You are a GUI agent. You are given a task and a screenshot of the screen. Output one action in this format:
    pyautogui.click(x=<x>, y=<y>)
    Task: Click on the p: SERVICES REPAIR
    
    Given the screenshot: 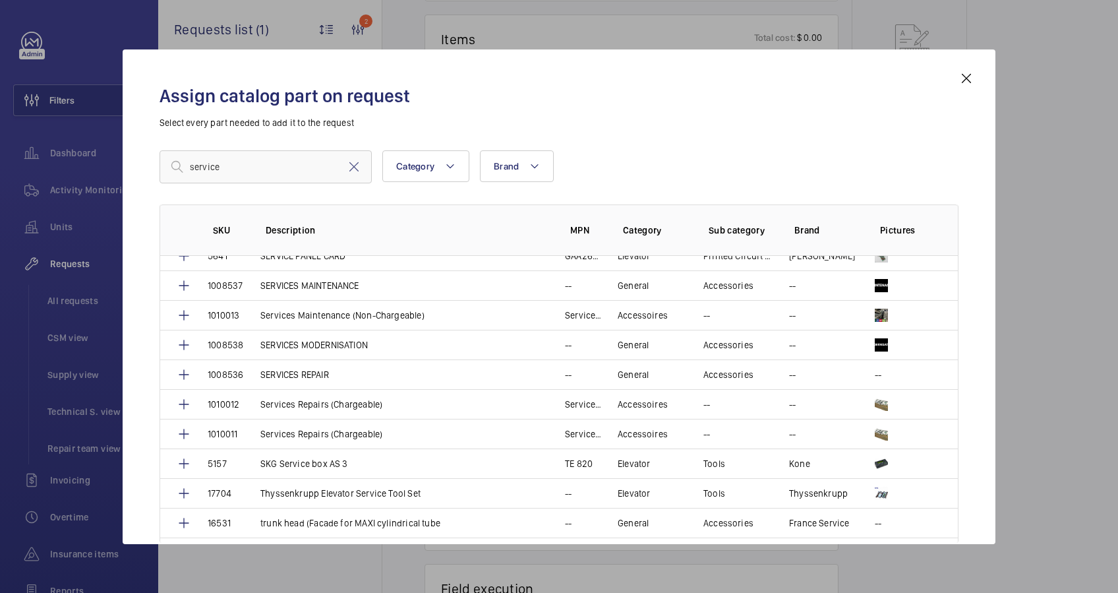 What is the action you would take?
    pyautogui.click(x=295, y=374)
    